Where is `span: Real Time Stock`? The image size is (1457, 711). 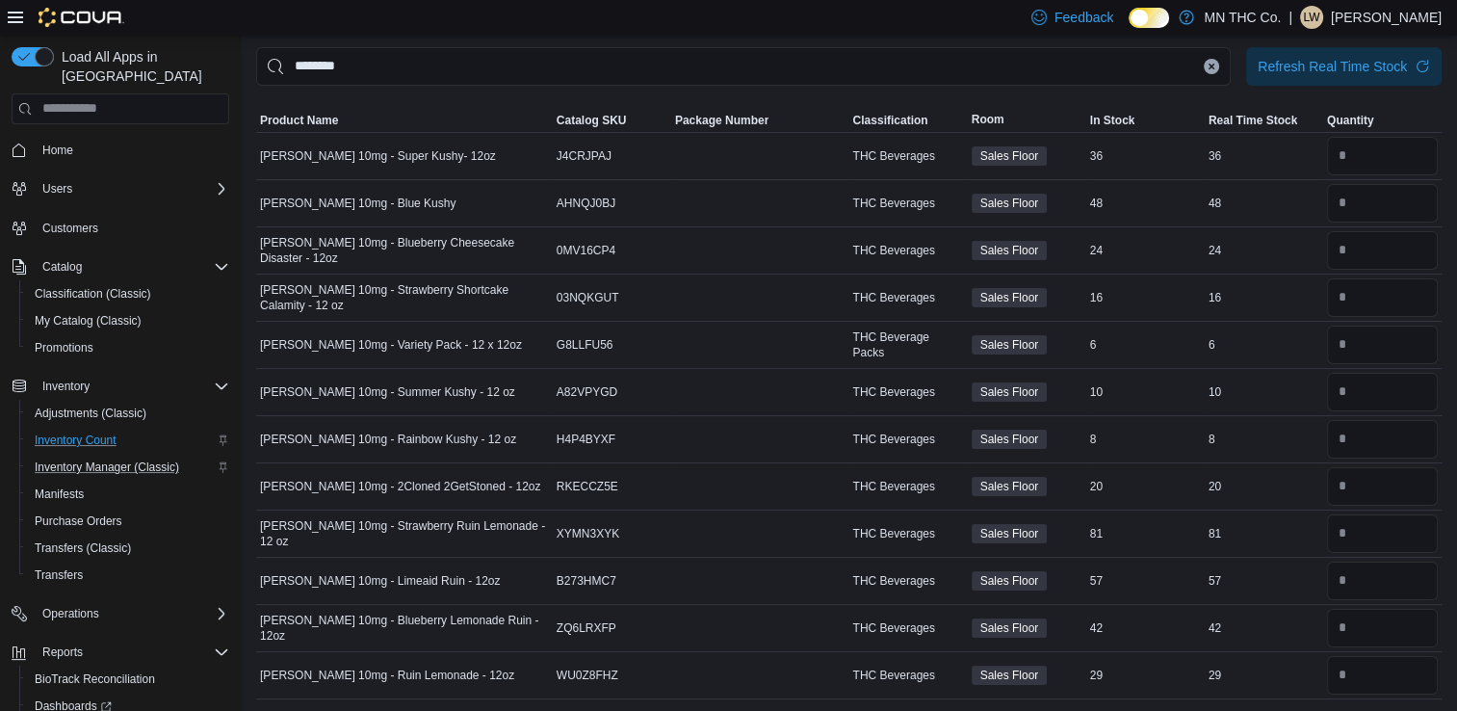
span: Real Time Stock is located at coordinates (1253, 120).